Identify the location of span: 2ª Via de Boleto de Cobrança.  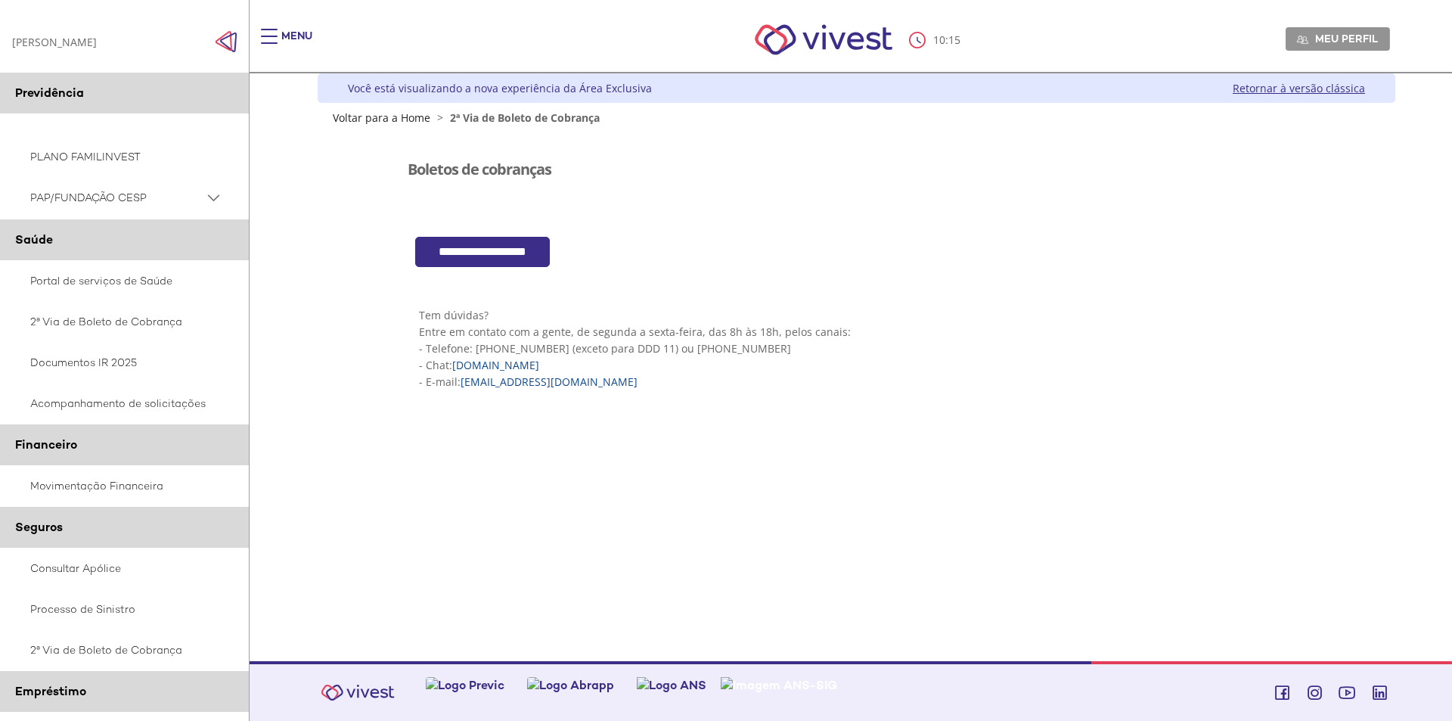
(525, 117).